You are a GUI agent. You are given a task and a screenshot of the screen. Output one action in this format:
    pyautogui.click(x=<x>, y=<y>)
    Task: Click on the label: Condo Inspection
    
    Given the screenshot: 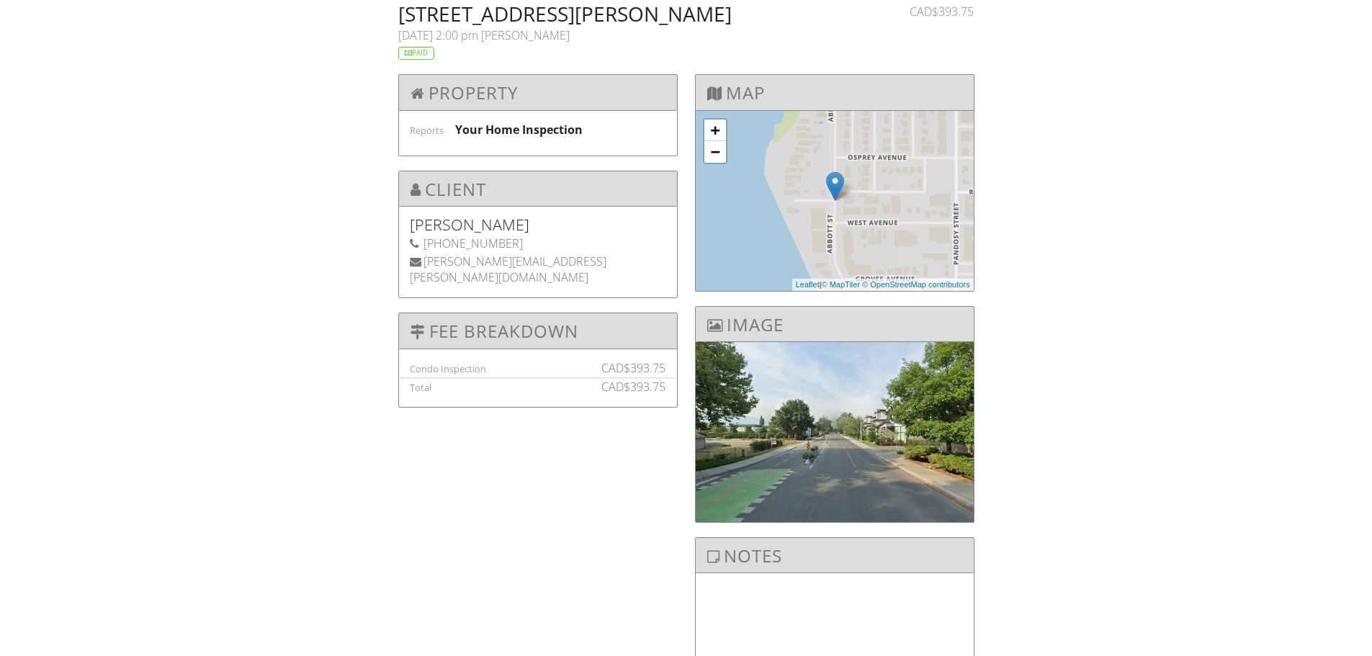 What is the action you would take?
    pyautogui.click(x=448, y=369)
    